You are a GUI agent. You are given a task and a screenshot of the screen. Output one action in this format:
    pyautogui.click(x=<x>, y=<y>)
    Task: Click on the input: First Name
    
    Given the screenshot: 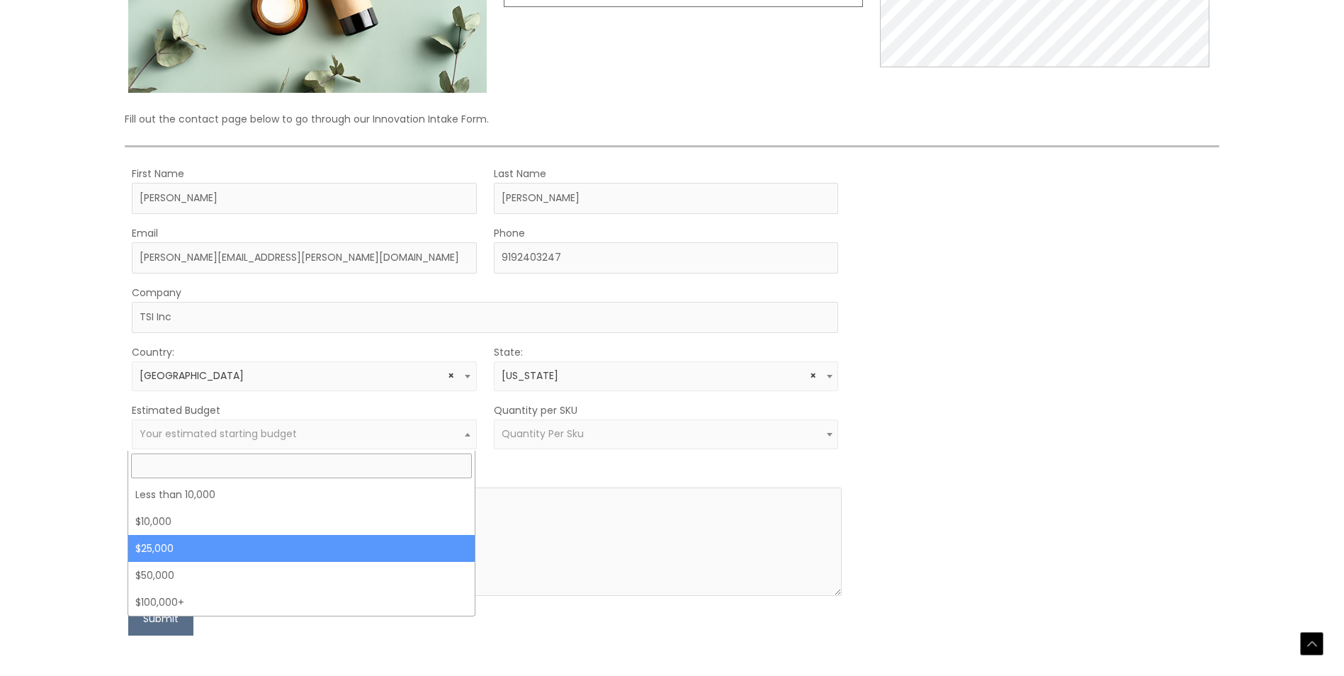 What is the action you would take?
    pyautogui.click(x=304, y=198)
    